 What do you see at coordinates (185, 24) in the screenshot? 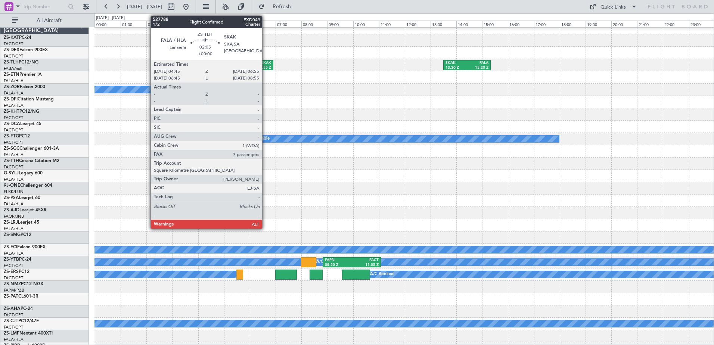
I see `div: 03:00` at bounding box center [185, 24].